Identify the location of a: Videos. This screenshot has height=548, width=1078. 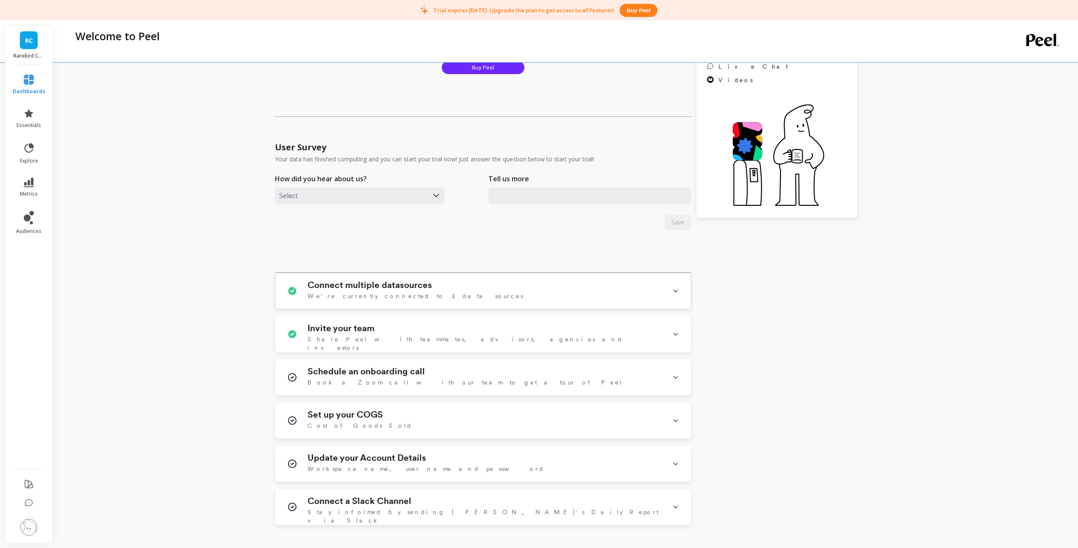
(754, 80).